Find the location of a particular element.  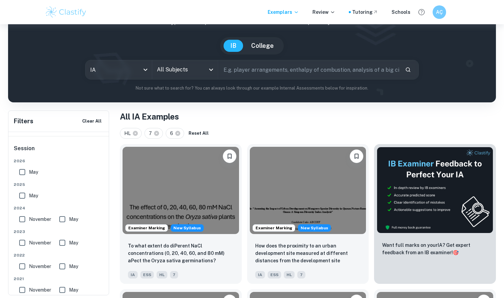

img: ESS IA example thumbnail: How does the proximity to an urban devel is located at coordinates (308, 190).